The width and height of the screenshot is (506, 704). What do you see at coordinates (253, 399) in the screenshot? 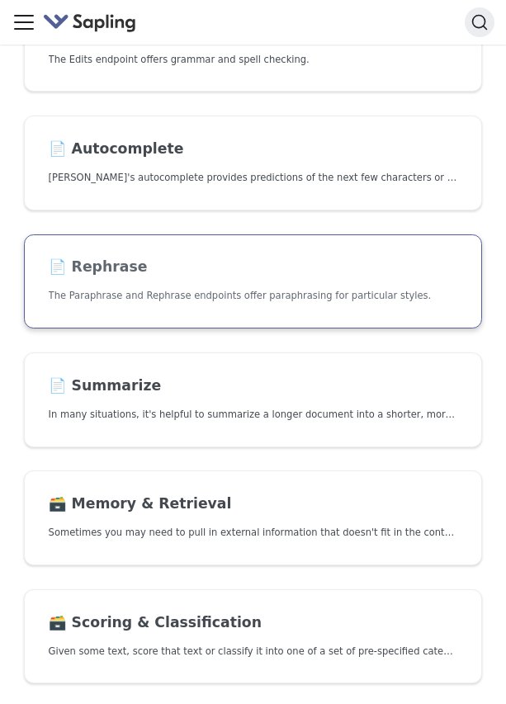
I see `a: 📄️ SummarizeIn many situations, it's helpful to summarize a longer document into a shorter, more ...` at bounding box center [253, 399].